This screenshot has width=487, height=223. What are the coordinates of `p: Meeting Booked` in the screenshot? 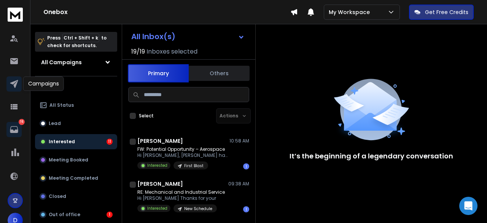 It's located at (69, 160).